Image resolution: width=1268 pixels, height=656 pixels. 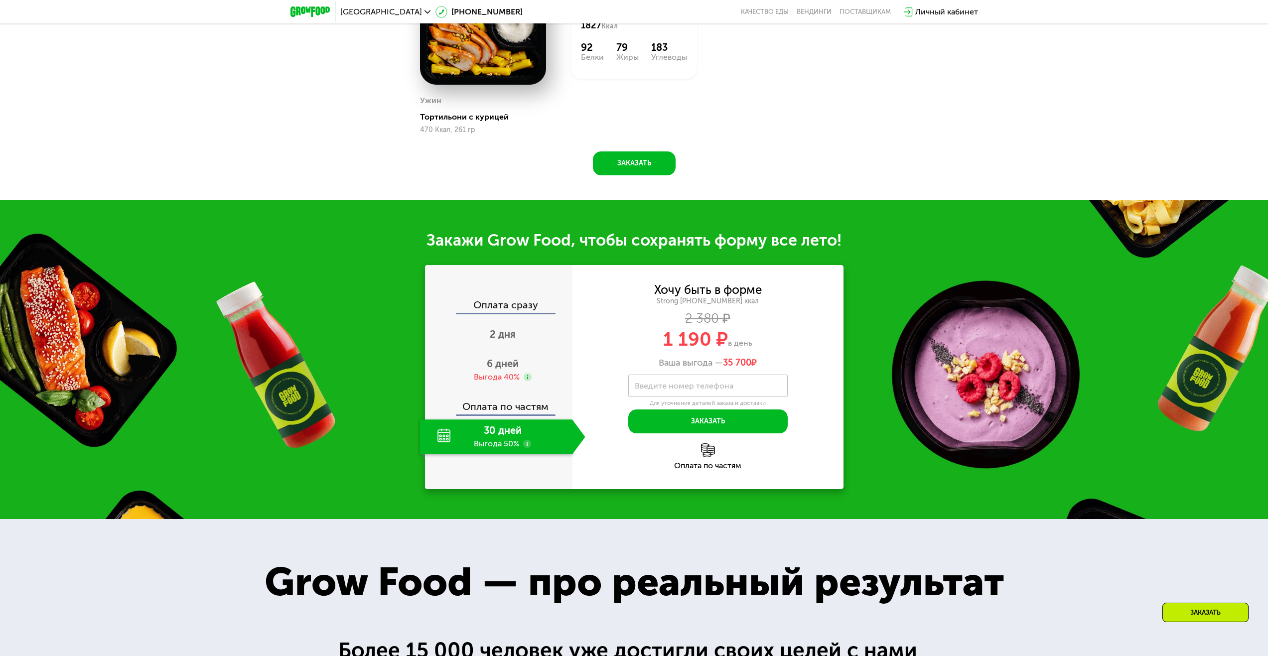 What do you see at coordinates (591, 25) in the screenshot?
I see `span: 1827` at bounding box center [591, 25].